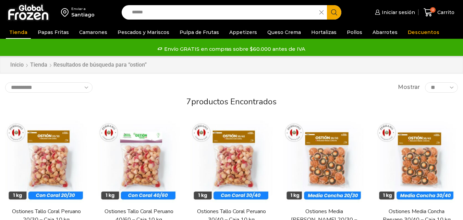 The image size is (463, 220). I want to click on a: Pescados y Mariscos, so click(143, 32).